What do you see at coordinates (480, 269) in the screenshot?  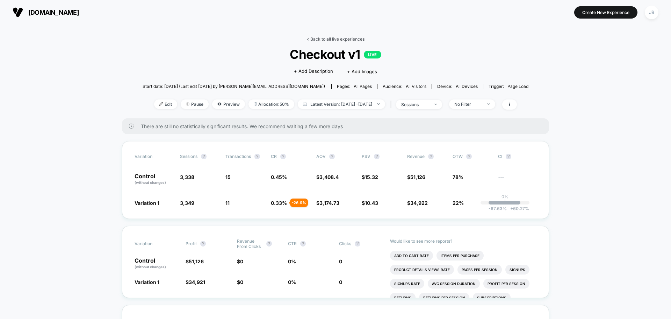 I see `li: Pages Per Session` at bounding box center [480, 269].